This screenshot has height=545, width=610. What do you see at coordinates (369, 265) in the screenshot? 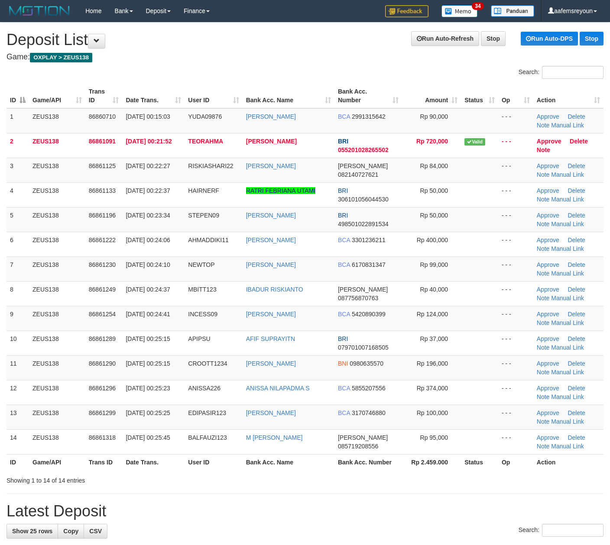
I see `span: Copy 6170831347 to clipboard` at bounding box center [369, 265].